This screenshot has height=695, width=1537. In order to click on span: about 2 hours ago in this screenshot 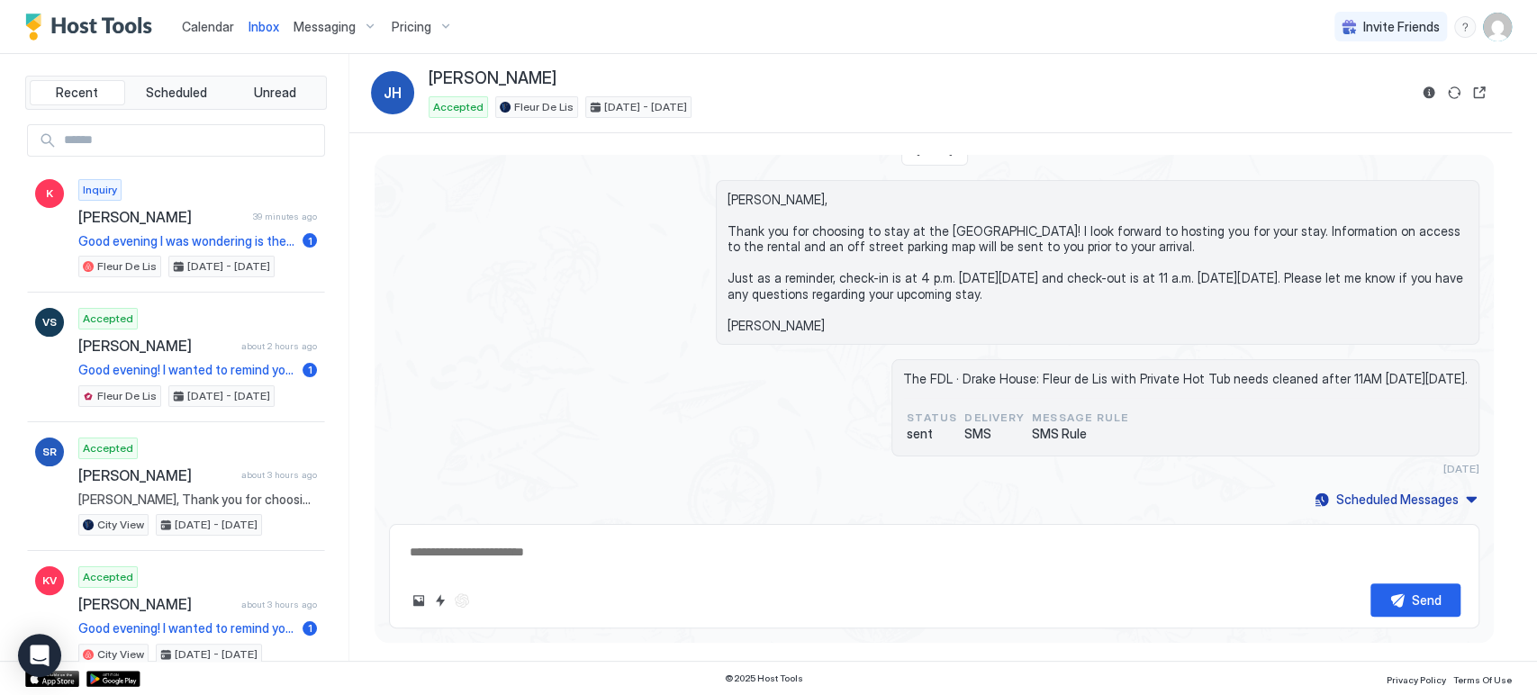, I will do `click(279, 346)`.